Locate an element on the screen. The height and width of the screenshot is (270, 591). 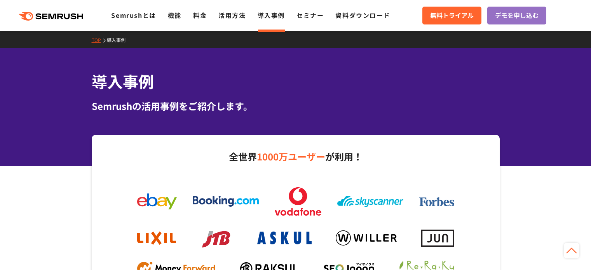
img: askul is located at coordinates (285, 238).